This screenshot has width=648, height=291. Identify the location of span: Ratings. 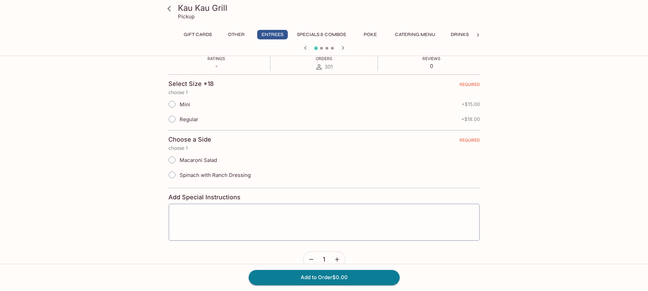
(216, 58).